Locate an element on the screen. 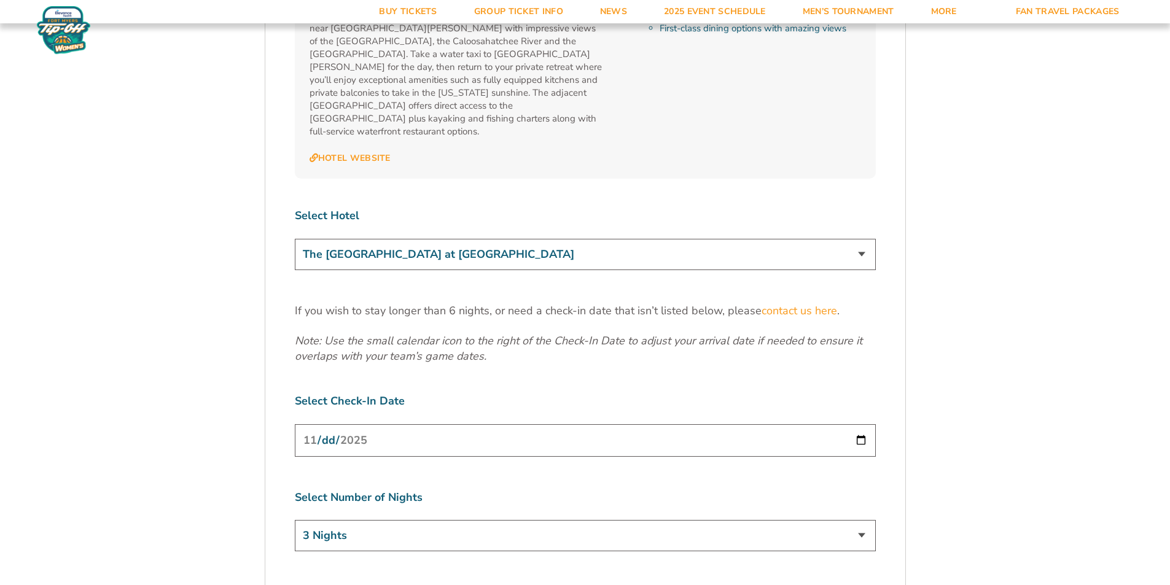 Image resolution: width=1170 pixels, height=585 pixels. img: Women's Fort Myers Tip-Off is located at coordinates (63, 30).